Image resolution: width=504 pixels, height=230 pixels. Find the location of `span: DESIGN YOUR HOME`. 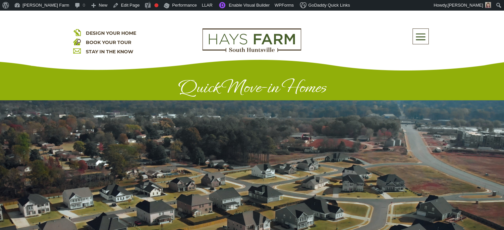

span: DESIGN YOUR HOME is located at coordinates (111, 33).